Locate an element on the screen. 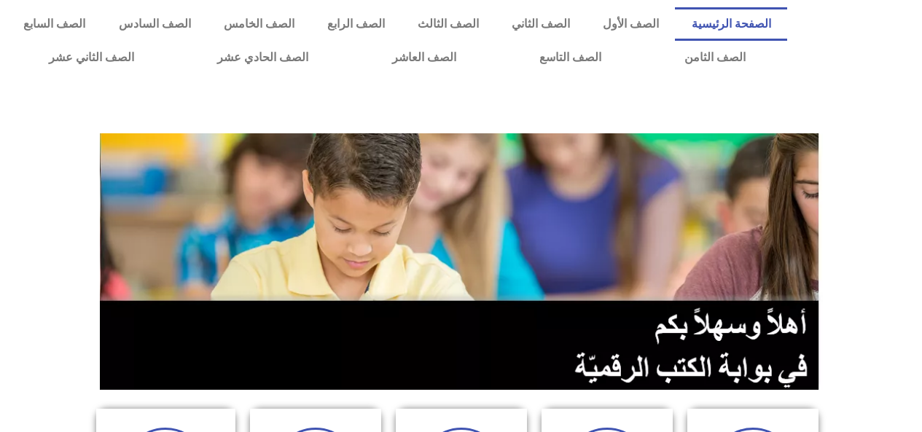  a: الصف الأول is located at coordinates (631, 24).